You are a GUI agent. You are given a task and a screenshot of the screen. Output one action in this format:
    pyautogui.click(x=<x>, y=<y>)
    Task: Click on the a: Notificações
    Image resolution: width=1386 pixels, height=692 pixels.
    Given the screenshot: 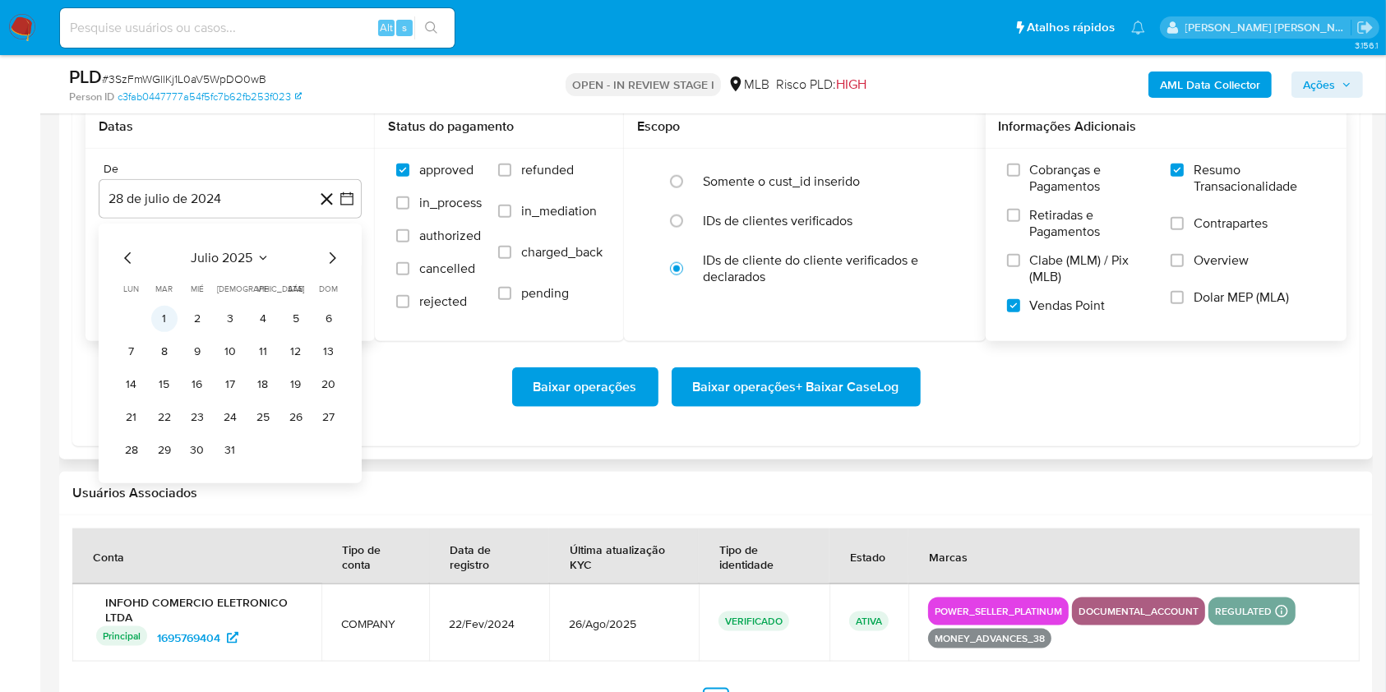 What is the action you would take?
    pyautogui.click(x=1138, y=27)
    